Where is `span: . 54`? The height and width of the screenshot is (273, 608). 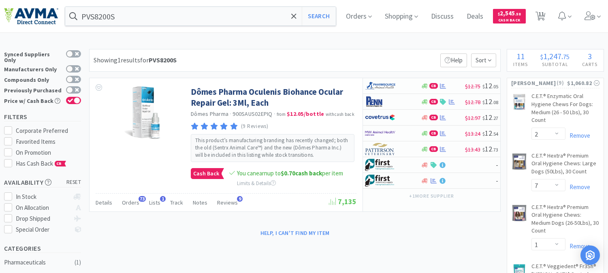 span: . 54 is located at coordinates (495, 134).